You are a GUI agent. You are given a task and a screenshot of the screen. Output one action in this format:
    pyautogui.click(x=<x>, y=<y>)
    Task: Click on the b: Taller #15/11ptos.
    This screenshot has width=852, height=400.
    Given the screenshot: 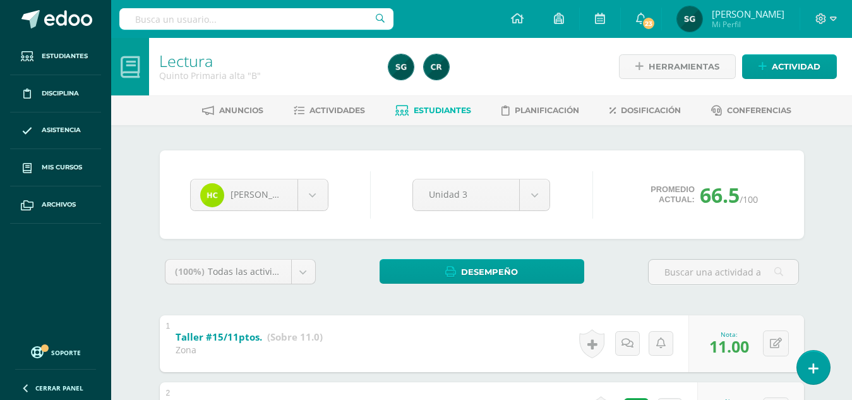 What is the action you would take?
    pyautogui.click(x=219, y=337)
    